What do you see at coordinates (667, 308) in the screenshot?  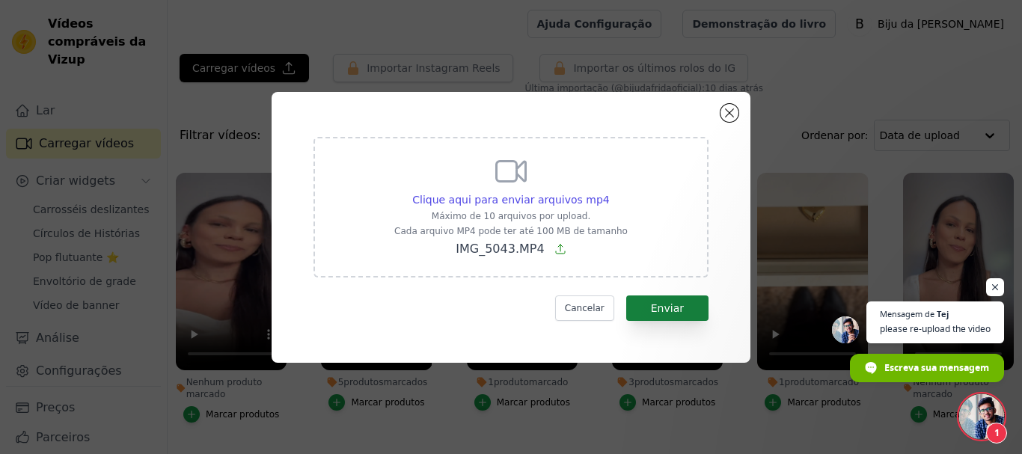 I see `font: Enviar` at bounding box center [667, 308].